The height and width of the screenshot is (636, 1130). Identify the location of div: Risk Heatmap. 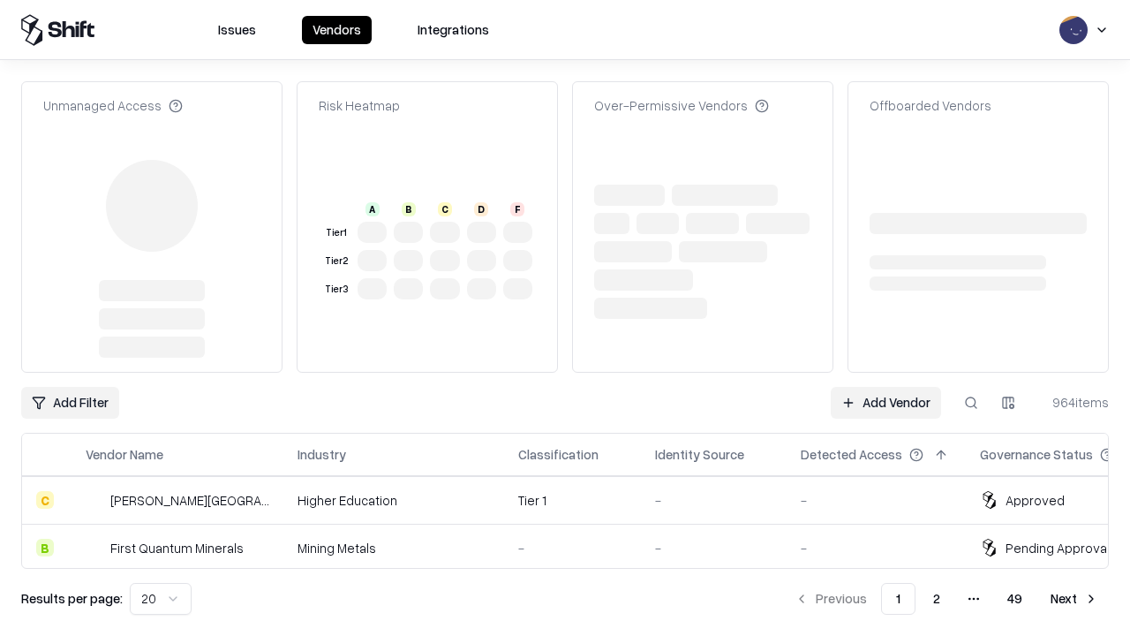
(359, 105).